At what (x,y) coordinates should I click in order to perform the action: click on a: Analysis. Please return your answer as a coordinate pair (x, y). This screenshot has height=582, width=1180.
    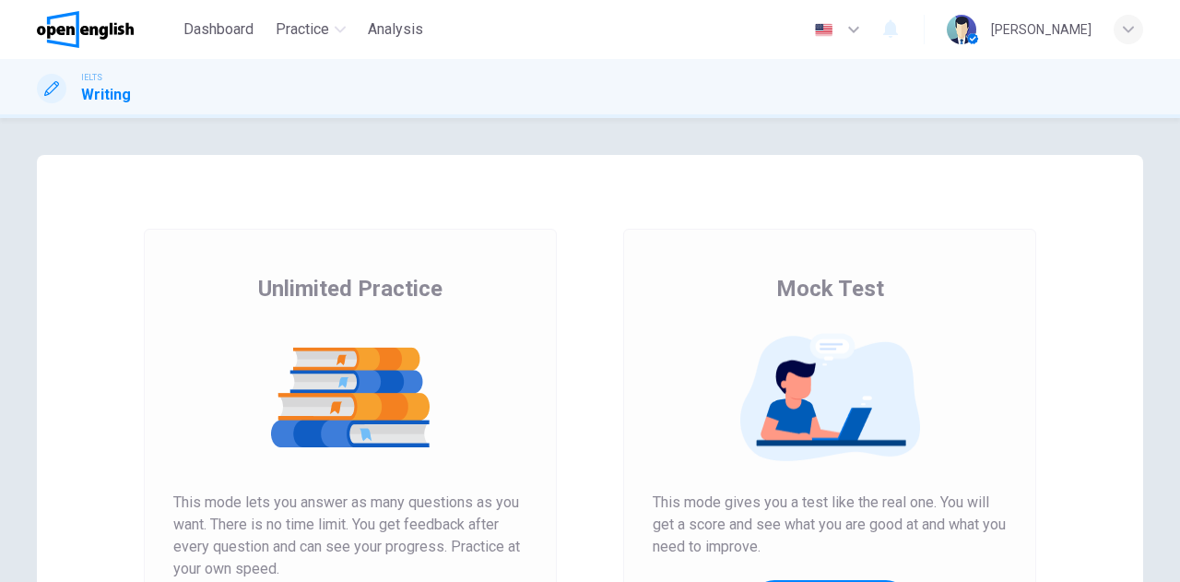
    Looking at the image, I should click on (395, 29).